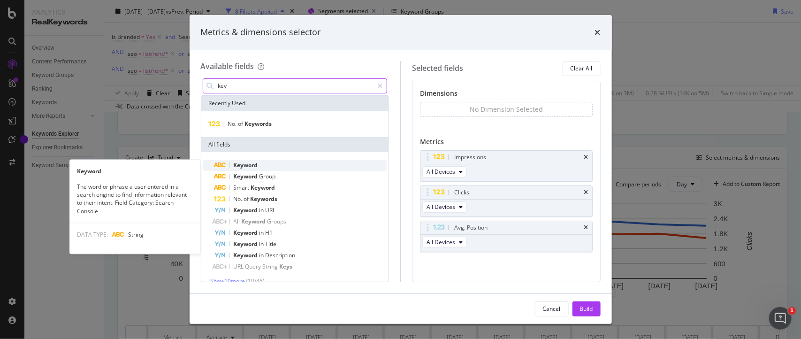 The height and width of the screenshot is (339, 801). Describe the element at coordinates (271, 243) in the screenshot. I see `span: Title` at that location.